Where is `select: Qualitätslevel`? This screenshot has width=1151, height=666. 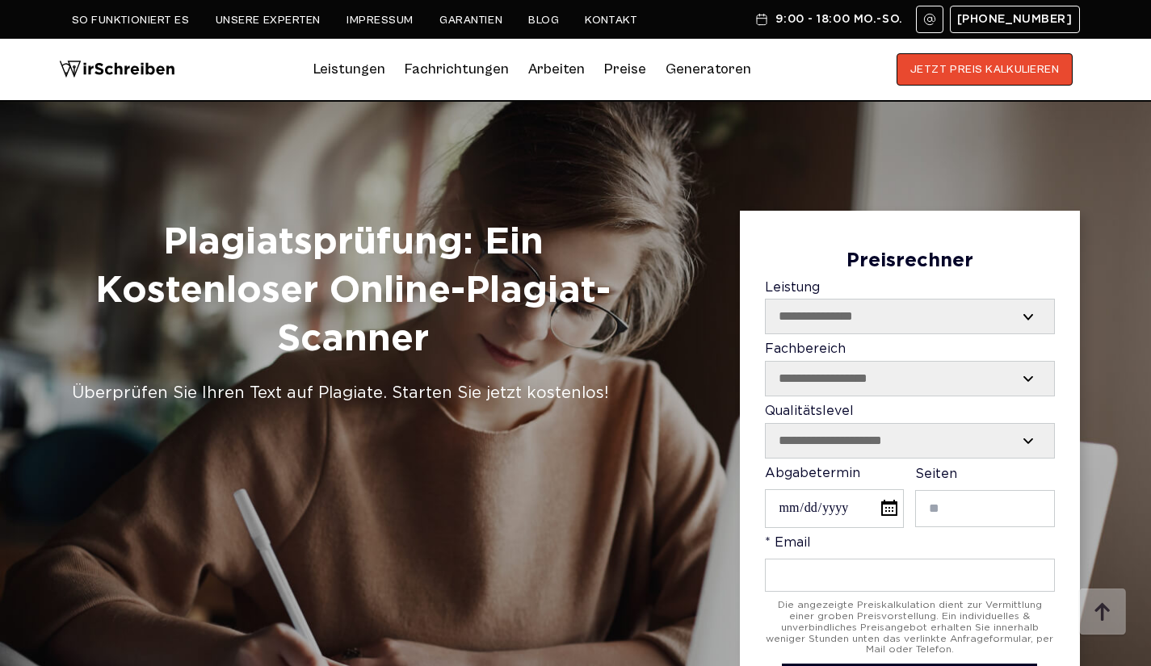
select: Qualitätslevel is located at coordinates (910, 441).